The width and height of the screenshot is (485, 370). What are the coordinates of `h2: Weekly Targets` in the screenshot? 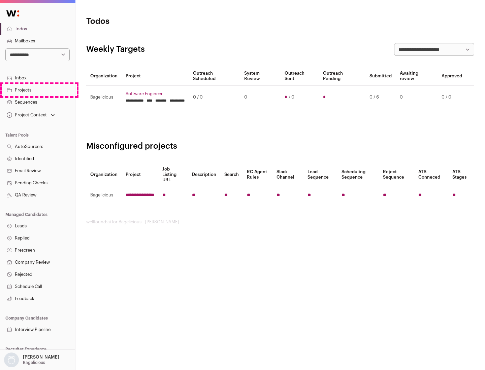 It's located at (115, 49).